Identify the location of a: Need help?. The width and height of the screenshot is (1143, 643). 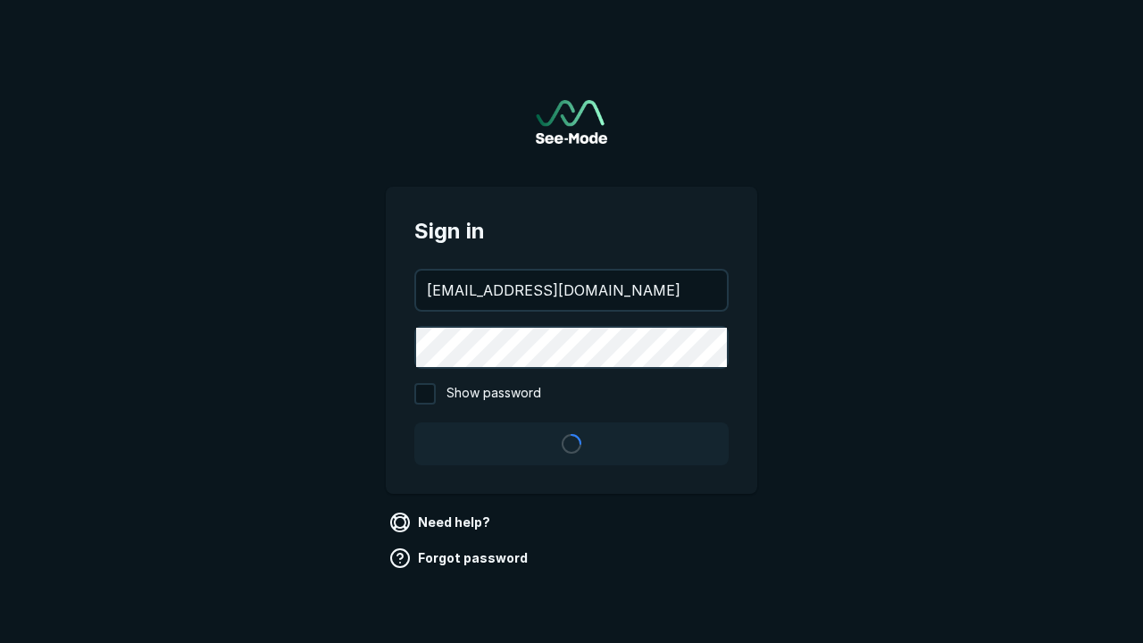
(441, 523).